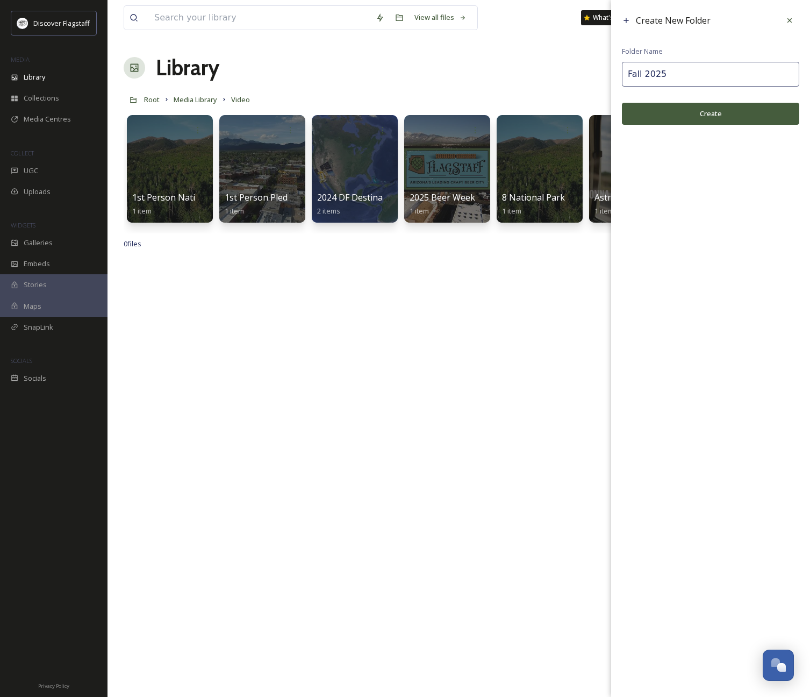  What do you see at coordinates (38, 242) in the screenshot?
I see `span: Galleries` at bounding box center [38, 242].